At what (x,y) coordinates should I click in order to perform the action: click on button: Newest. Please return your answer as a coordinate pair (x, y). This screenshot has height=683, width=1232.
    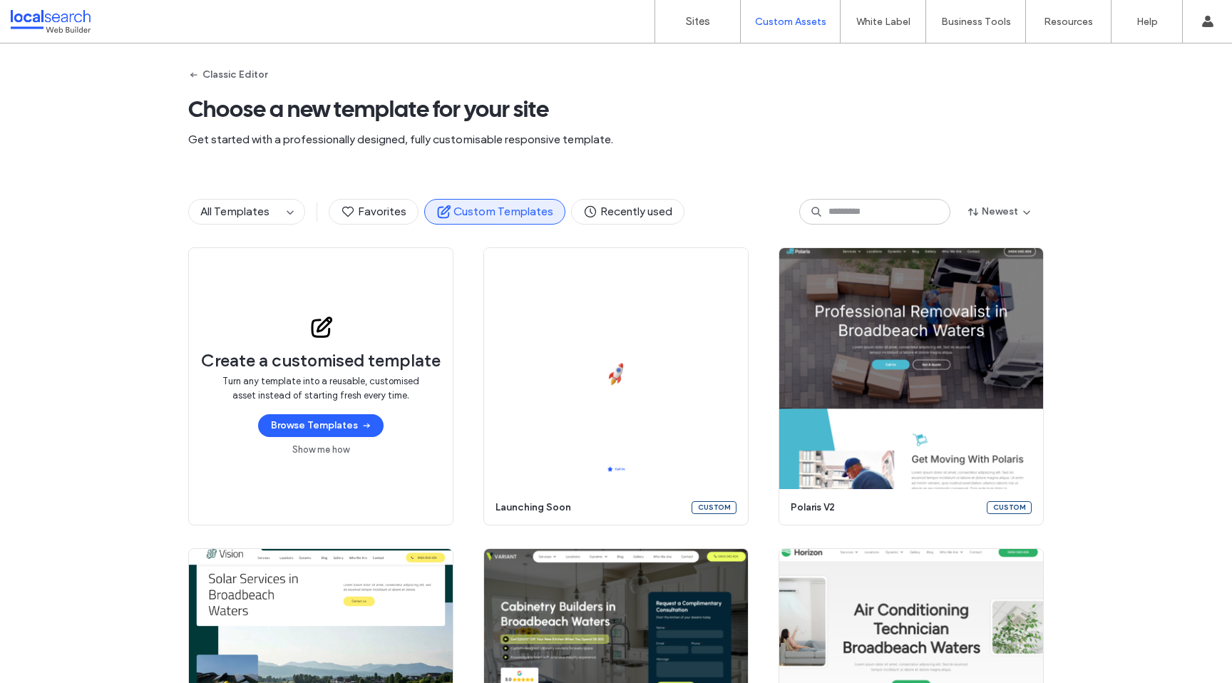
    Looking at the image, I should click on (1000, 212).